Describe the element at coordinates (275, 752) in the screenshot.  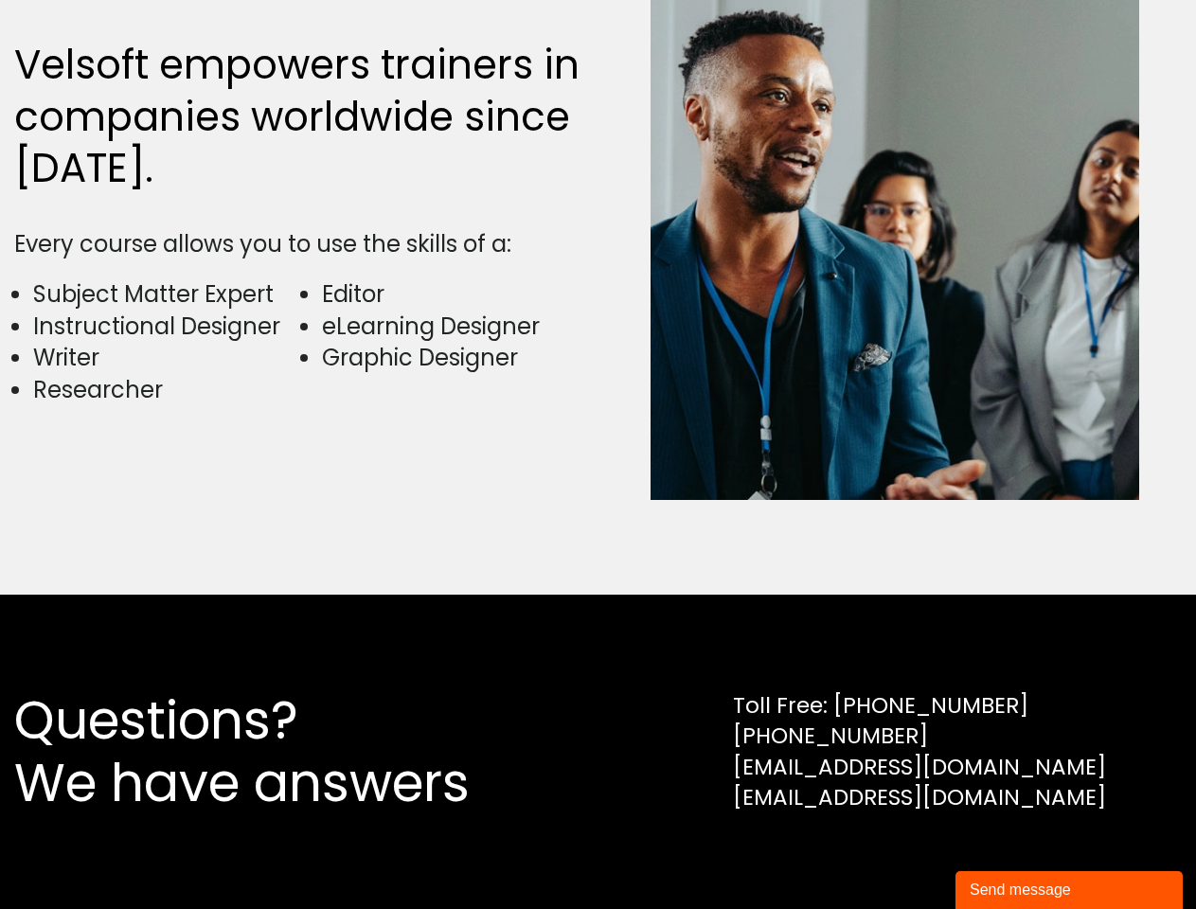
I see `h2: Questions? We have answers` at that location.